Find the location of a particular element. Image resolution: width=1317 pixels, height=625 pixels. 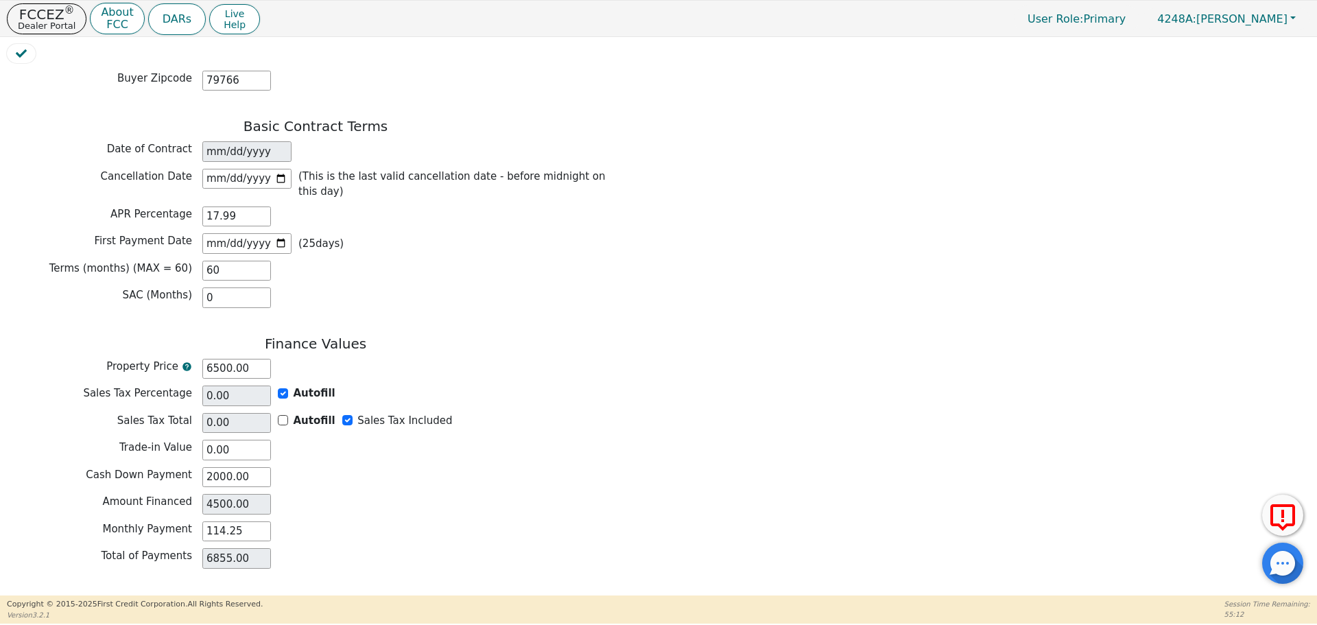

span: Help is located at coordinates (235, 25).